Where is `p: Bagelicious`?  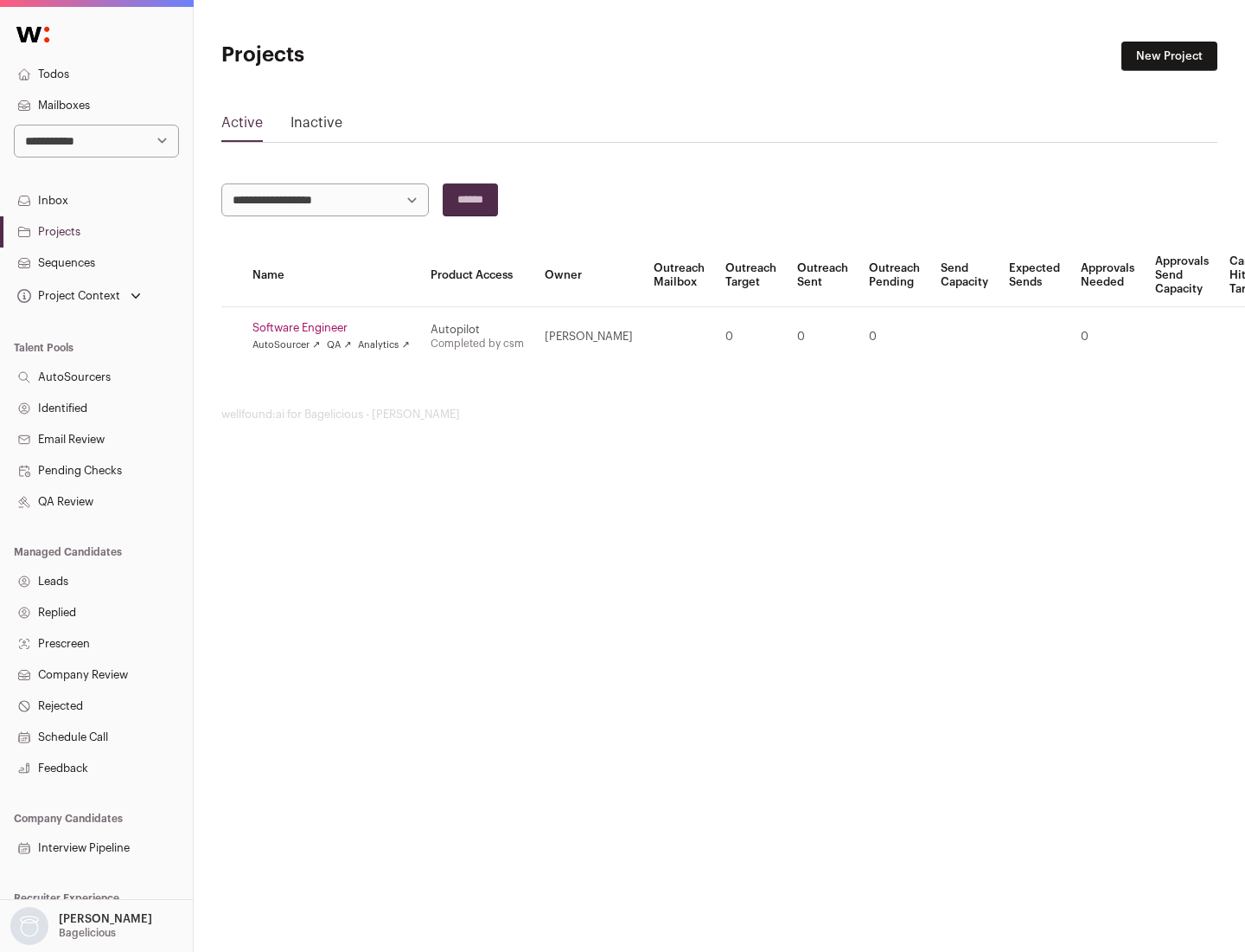 p: Bagelicious is located at coordinates (88, 933).